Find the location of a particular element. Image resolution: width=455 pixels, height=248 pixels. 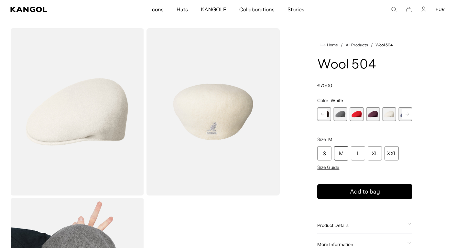

h1: Wool 504 is located at coordinates (365, 65).